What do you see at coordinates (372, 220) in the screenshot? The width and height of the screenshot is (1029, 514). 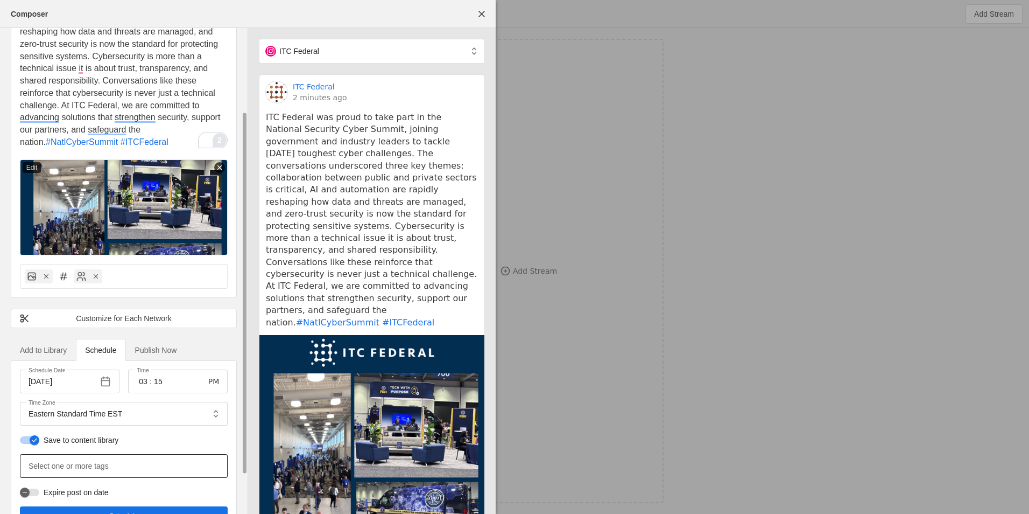 I see `pre: ITC Federal was proud to take part in the National Security Cyber Summit, joining government and ...` at bounding box center [372, 220].